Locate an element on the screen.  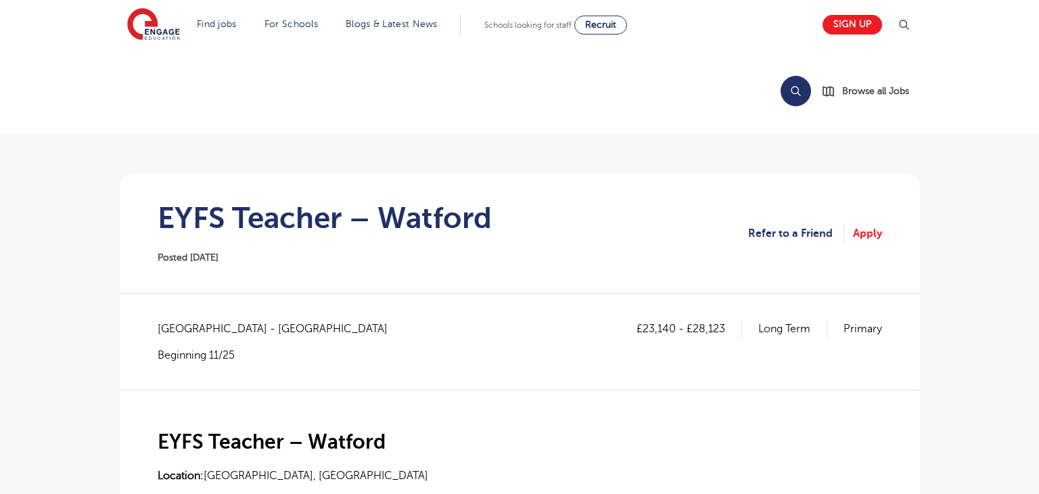
a: Browse all Jobs is located at coordinates (871, 91).